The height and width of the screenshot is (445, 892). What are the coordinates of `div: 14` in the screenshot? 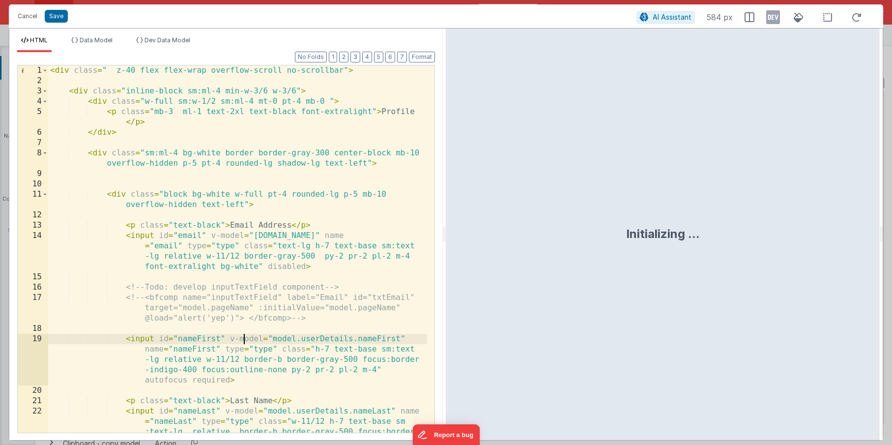 It's located at (33, 251).